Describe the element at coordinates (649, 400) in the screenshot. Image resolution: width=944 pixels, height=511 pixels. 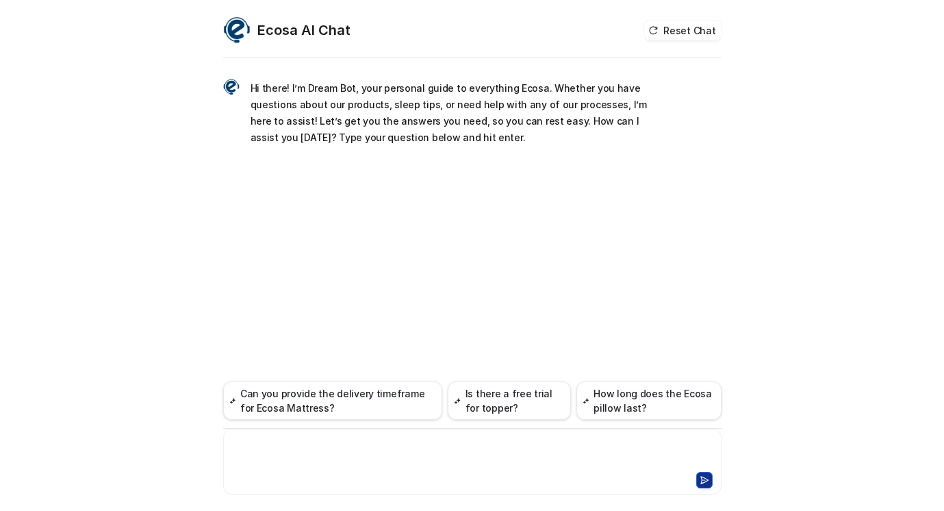
I see `button: How long does the Ecosa pillow last?` at that location.